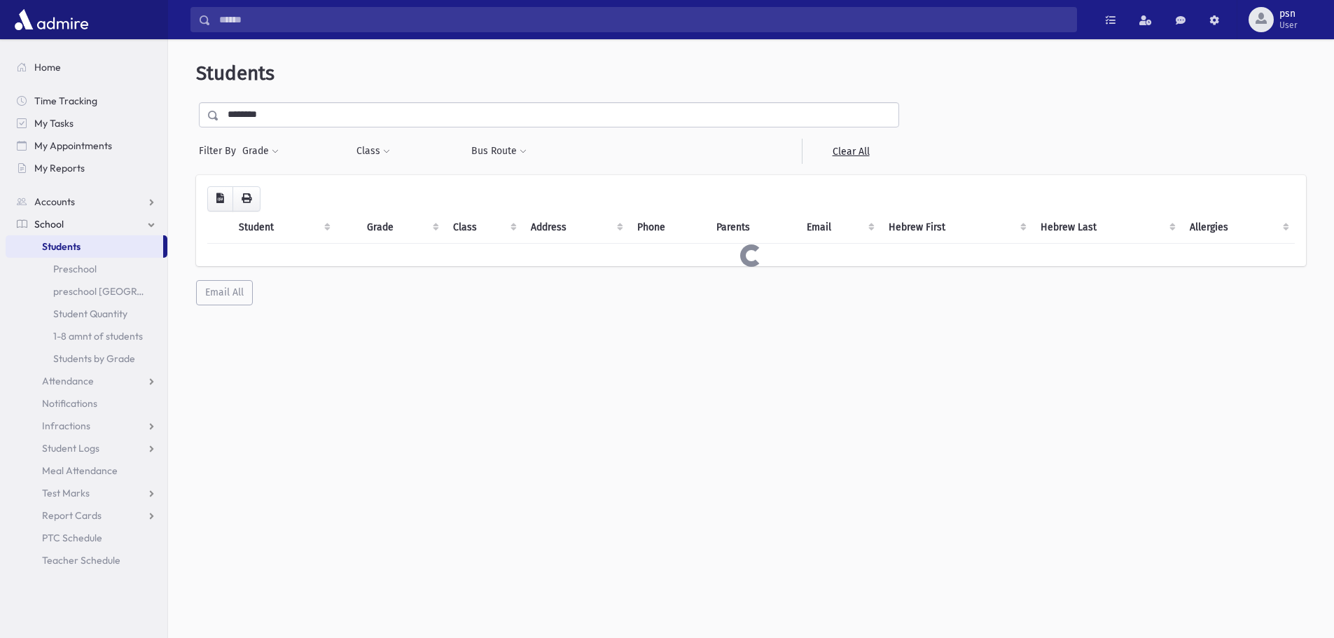 The image size is (1334, 638). I want to click on span: My Appointments, so click(73, 146).